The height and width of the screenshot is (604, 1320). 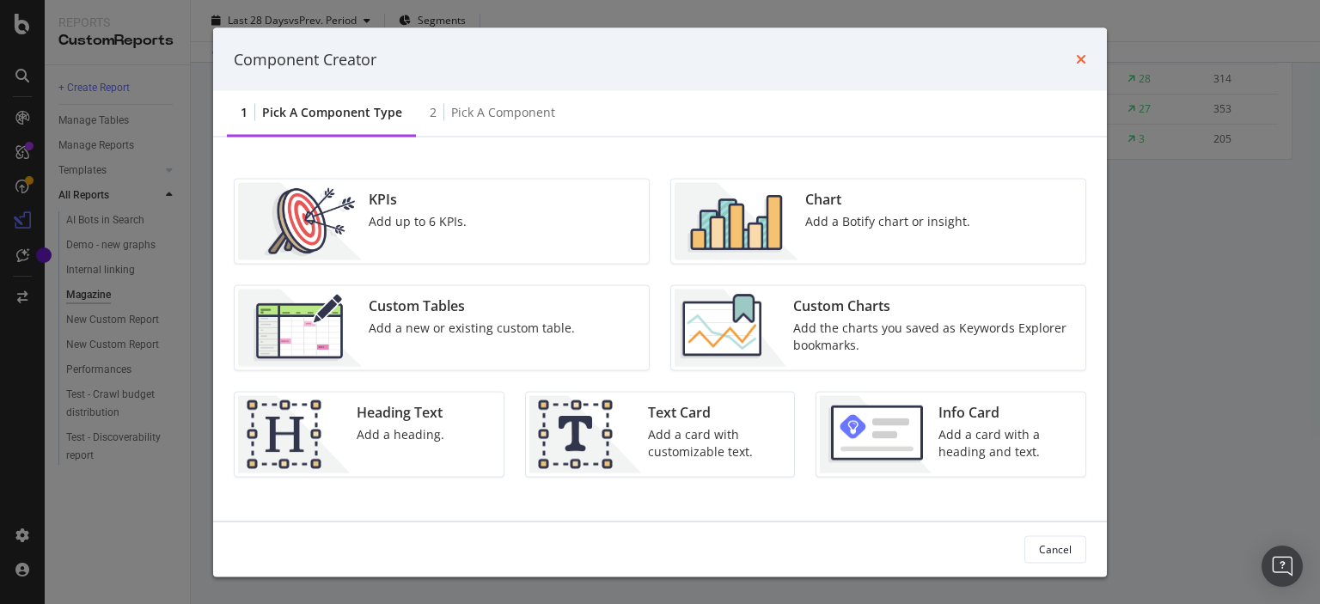 What do you see at coordinates (934, 306) in the screenshot?
I see `div: Custom Charts` at bounding box center [934, 306].